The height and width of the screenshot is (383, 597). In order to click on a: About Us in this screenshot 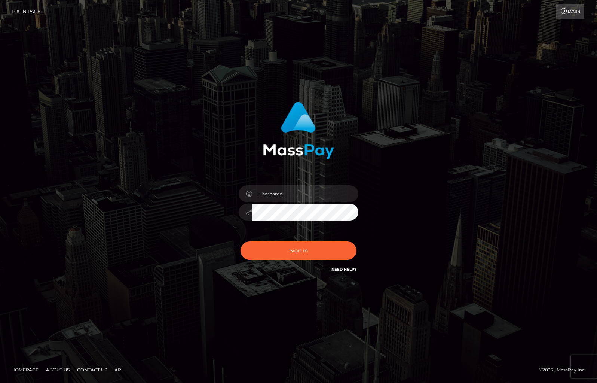, I will do `click(58, 369)`.